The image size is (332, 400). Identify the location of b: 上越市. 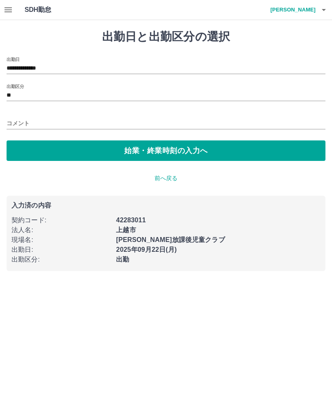
(126, 230).